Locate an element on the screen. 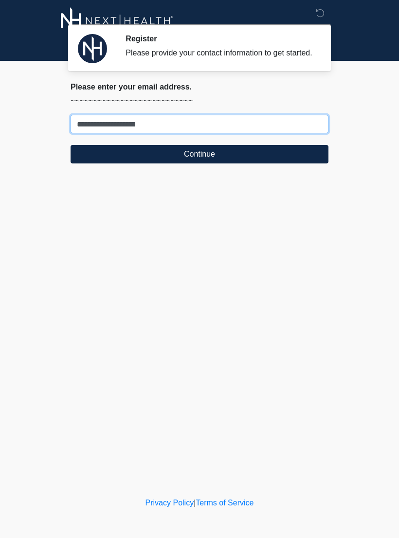  img: Agent Avatar is located at coordinates (92, 49).